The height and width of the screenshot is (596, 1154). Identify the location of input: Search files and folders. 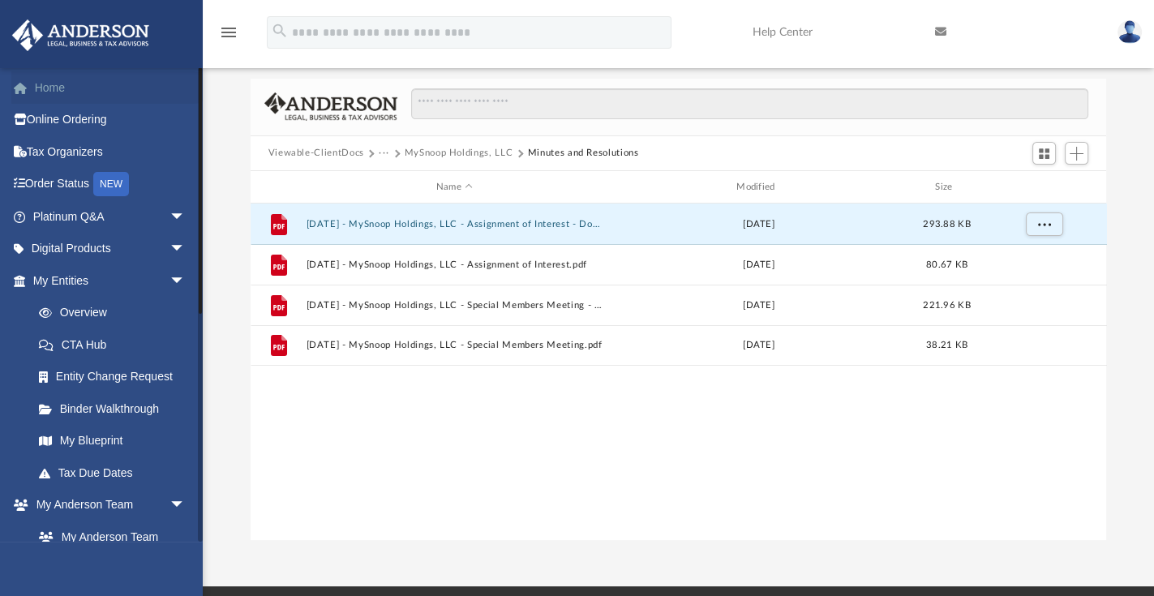
(749, 104).